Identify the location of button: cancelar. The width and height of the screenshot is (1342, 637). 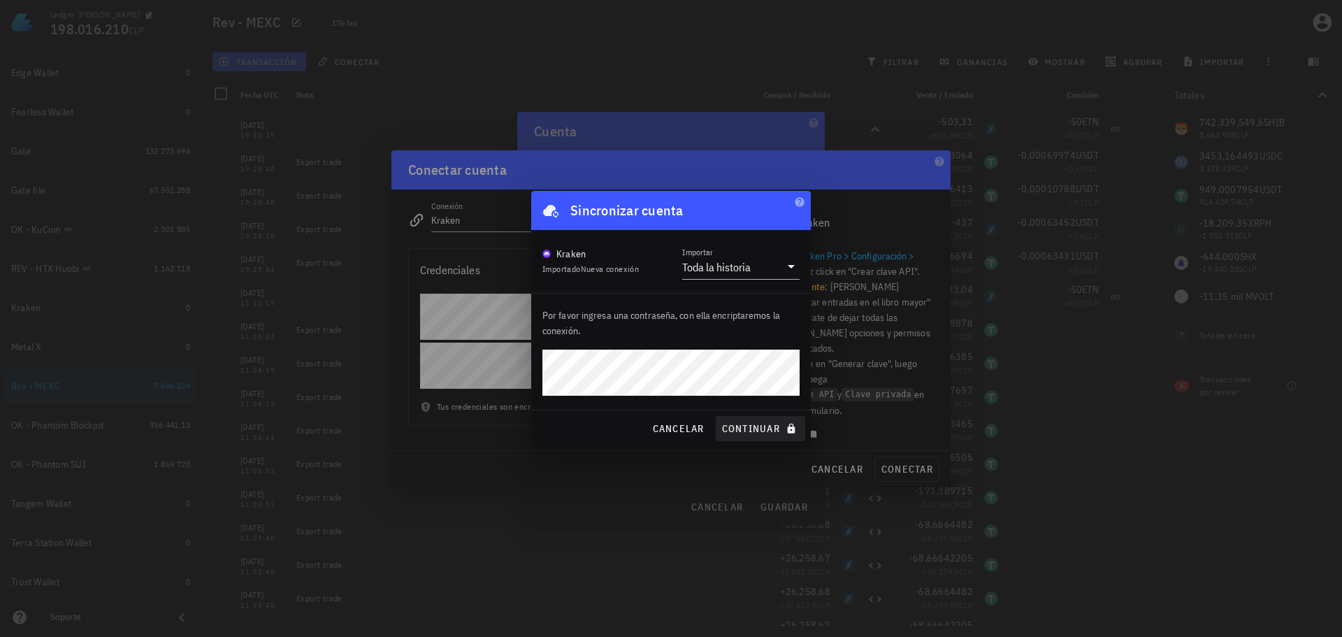
(677, 429).